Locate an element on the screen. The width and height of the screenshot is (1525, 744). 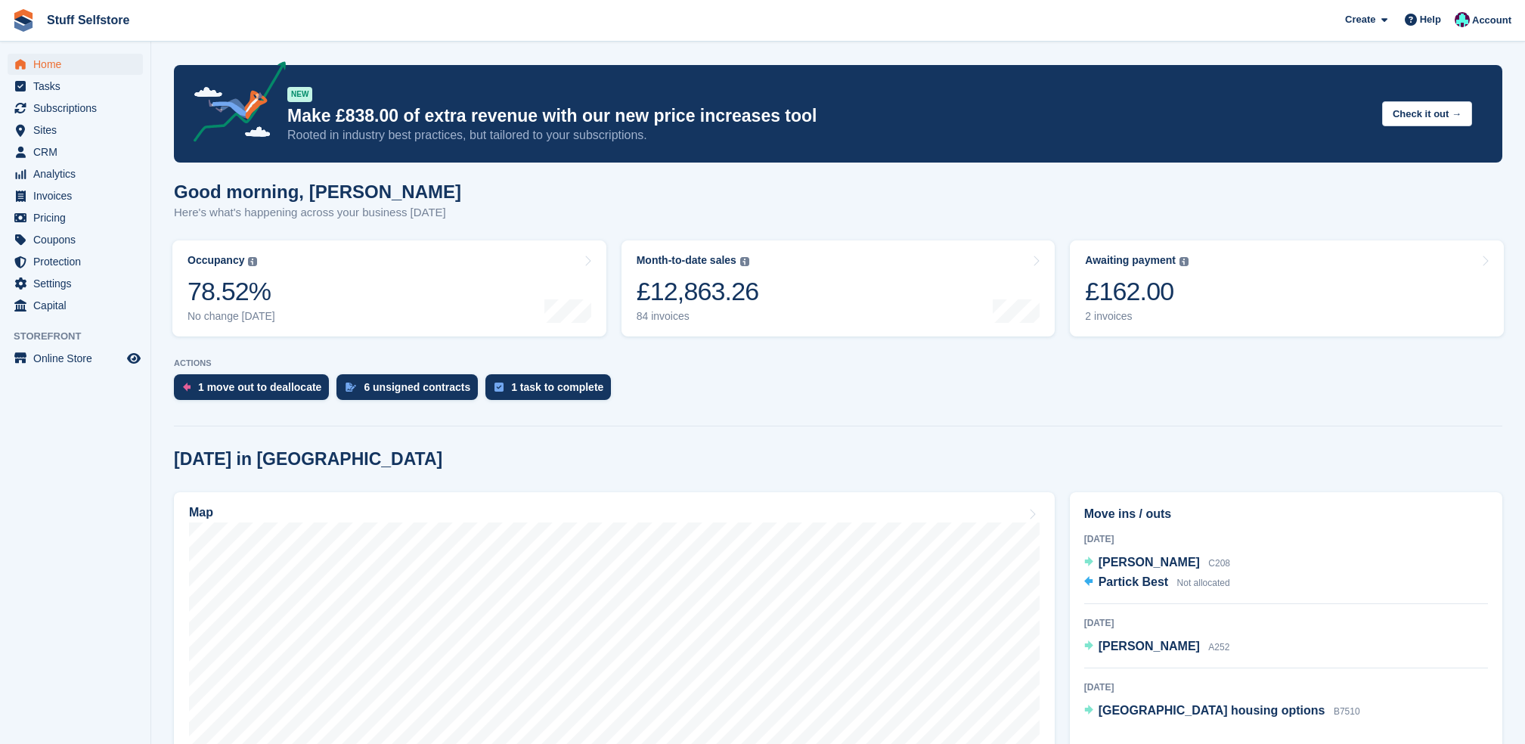
h2: Map is located at coordinates (201, 513).